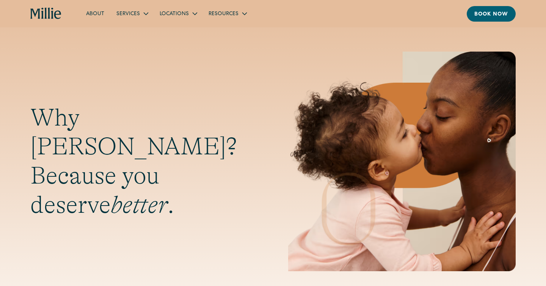 The height and width of the screenshot is (286, 546). I want to click on div: Book now, so click(491, 14).